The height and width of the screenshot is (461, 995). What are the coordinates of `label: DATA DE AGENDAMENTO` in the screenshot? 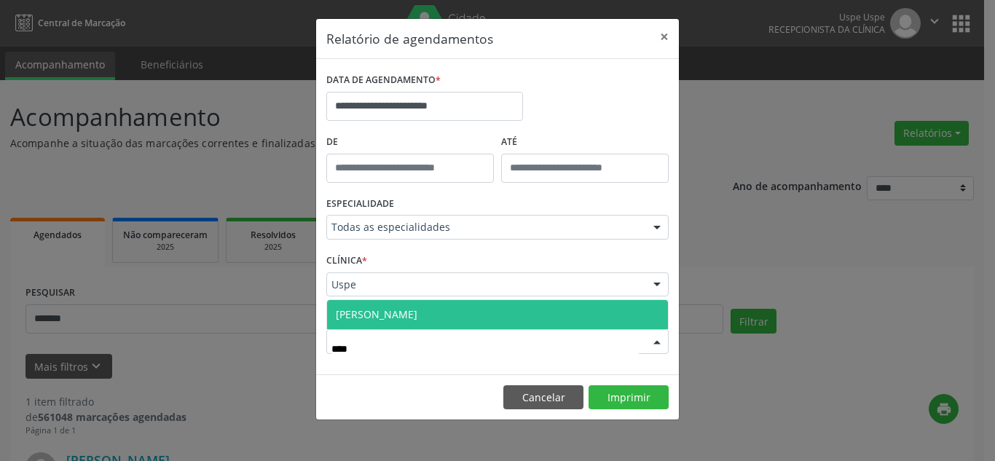 It's located at (383, 80).